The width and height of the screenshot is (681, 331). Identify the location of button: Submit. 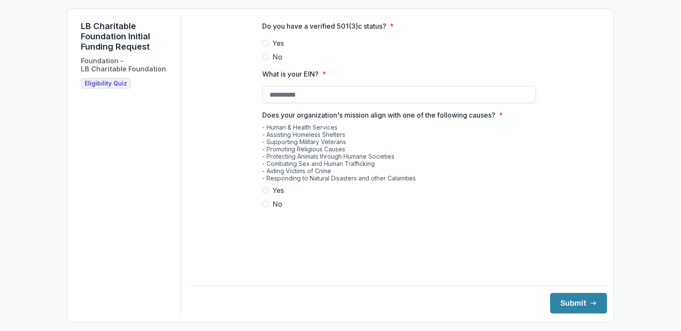
(578, 303).